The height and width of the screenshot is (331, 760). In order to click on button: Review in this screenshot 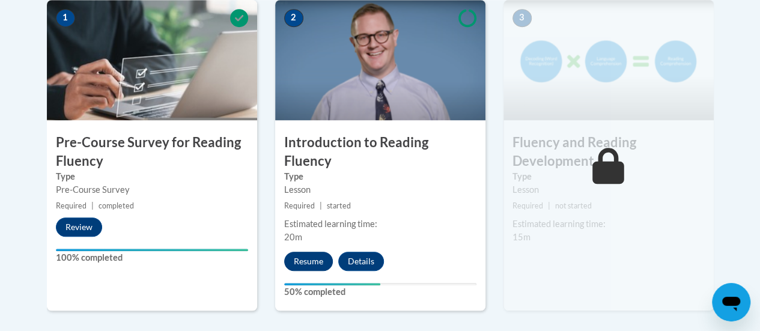, I will do `click(79, 227)`.